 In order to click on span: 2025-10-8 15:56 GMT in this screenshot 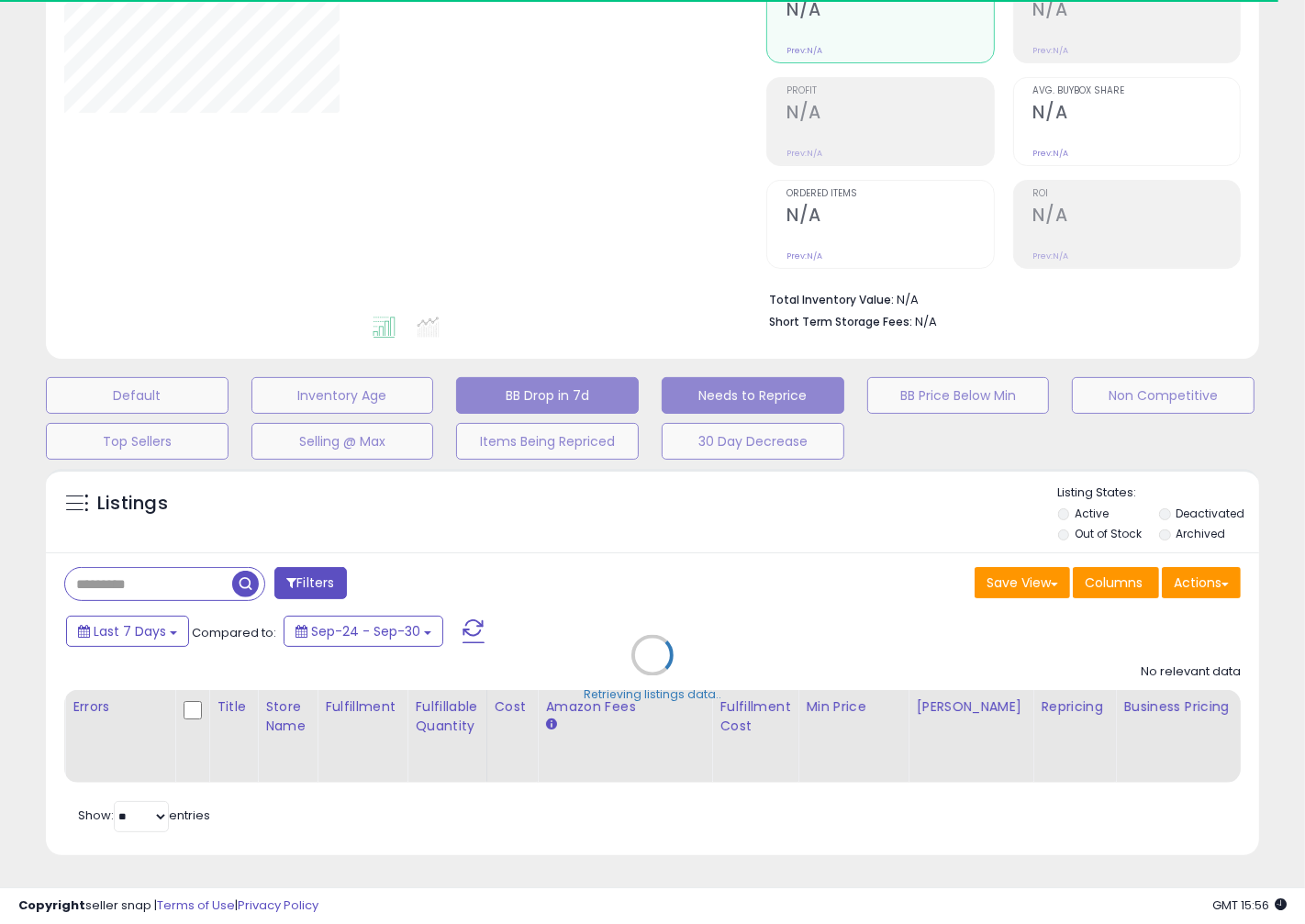, I will do `click(1249, 904)`.